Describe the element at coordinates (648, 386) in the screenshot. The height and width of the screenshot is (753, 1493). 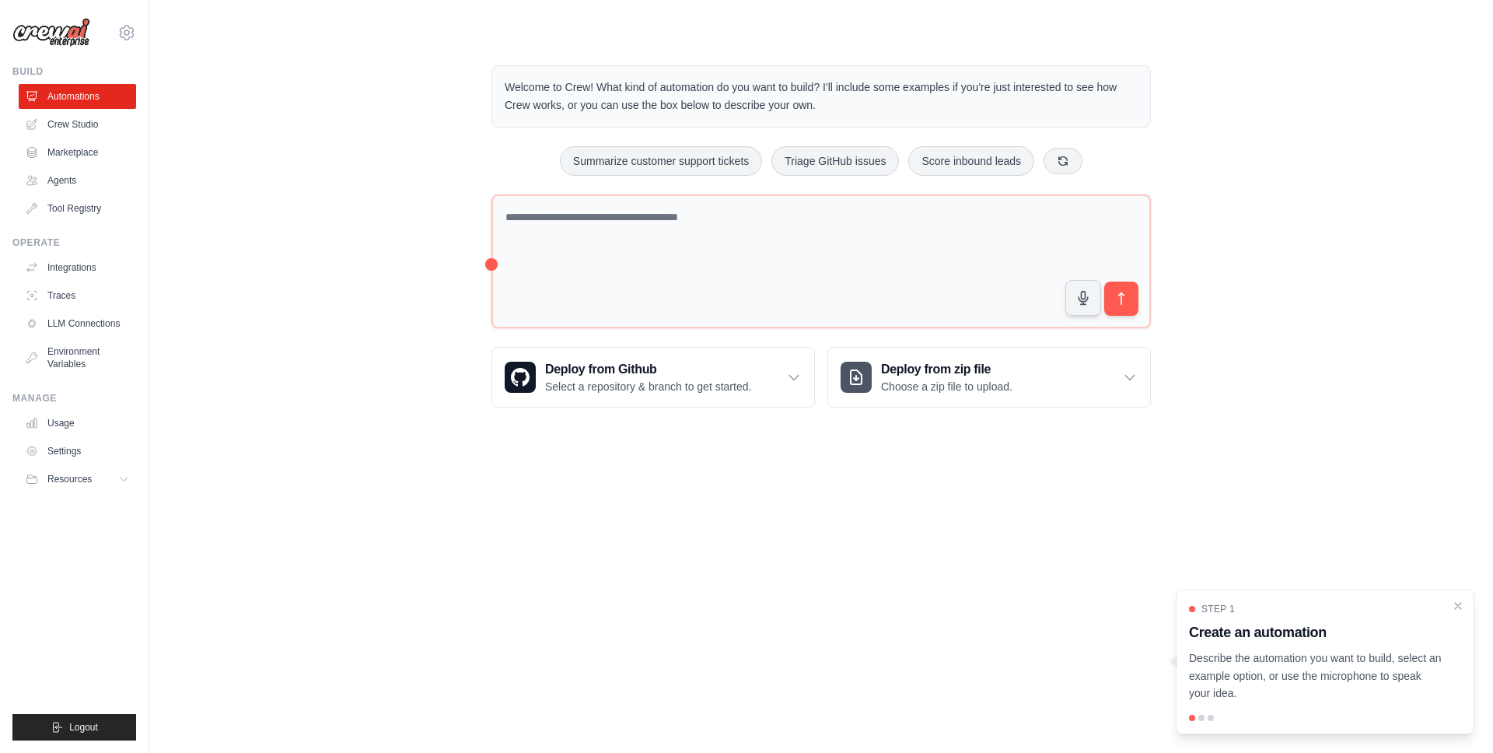
I see `p: Select a repository & branch to get started.` at that location.